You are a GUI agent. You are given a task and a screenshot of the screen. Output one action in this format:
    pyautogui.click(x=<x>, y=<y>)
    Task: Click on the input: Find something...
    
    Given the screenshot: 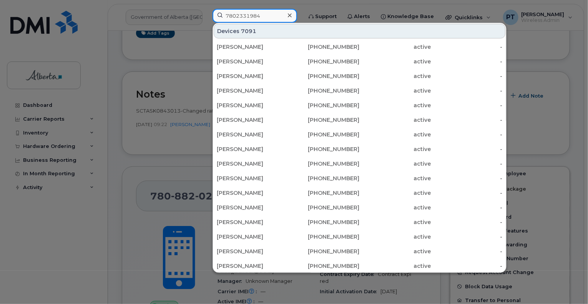 What is the action you would take?
    pyautogui.click(x=255, y=16)
    